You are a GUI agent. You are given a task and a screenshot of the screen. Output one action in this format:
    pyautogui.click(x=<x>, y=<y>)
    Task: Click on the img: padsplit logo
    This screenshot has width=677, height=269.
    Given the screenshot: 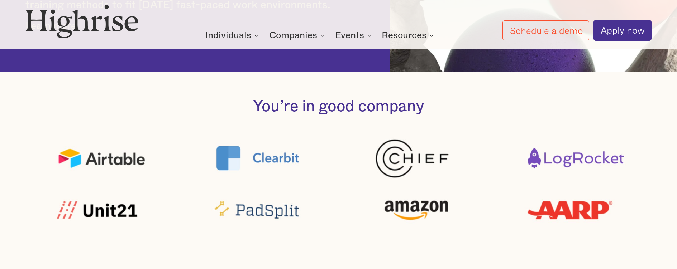 What is the action you would take?
    pyautogui.click(x=260, y=209)
    